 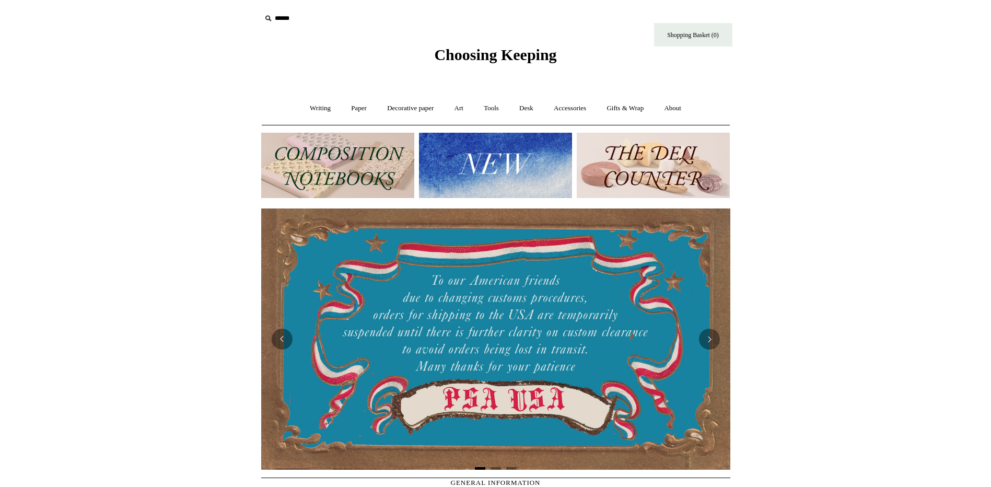 I want to click on button: Previous, so click(x=282, y=339).